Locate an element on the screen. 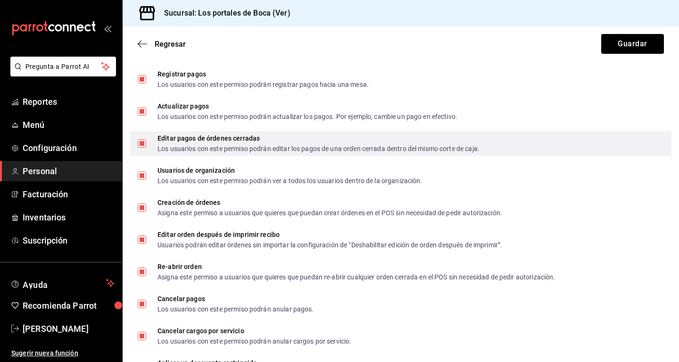 The height and width of the screenshot is (362, 679). div: Editar pagos de órdenes cerradas is located at coordinates (318, 138).